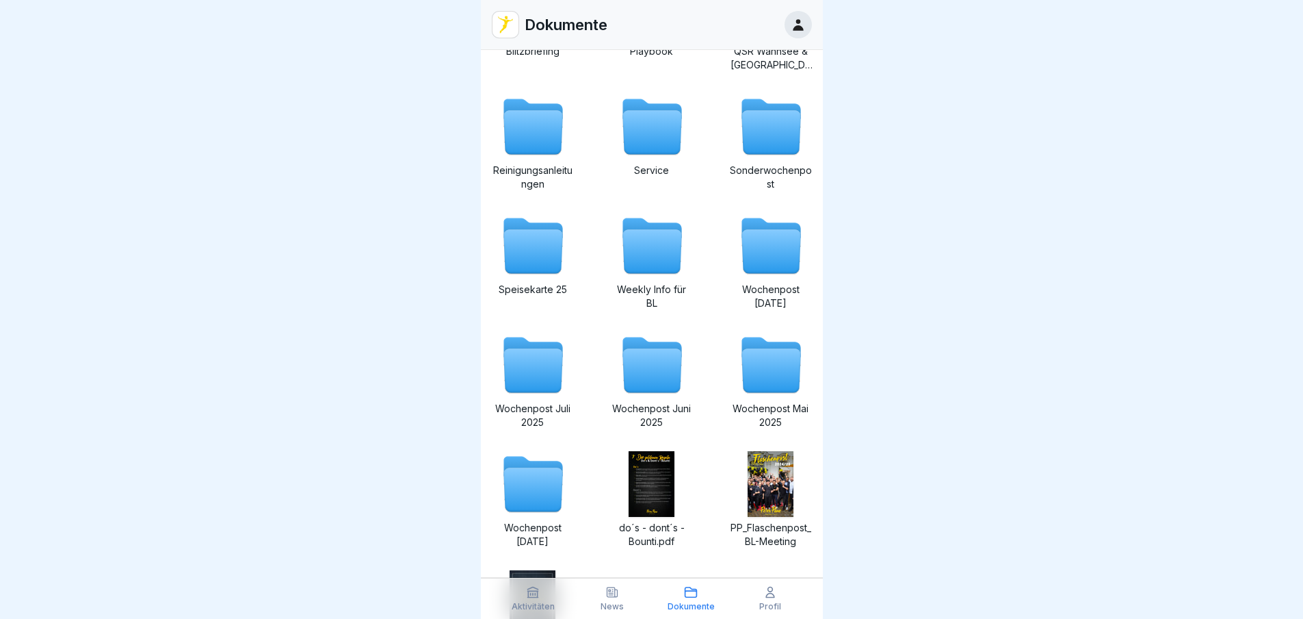  Describe the element at coordinates (652, 380) in the screenshot. I see `a: Wochenpost Juni 2025` at that location.